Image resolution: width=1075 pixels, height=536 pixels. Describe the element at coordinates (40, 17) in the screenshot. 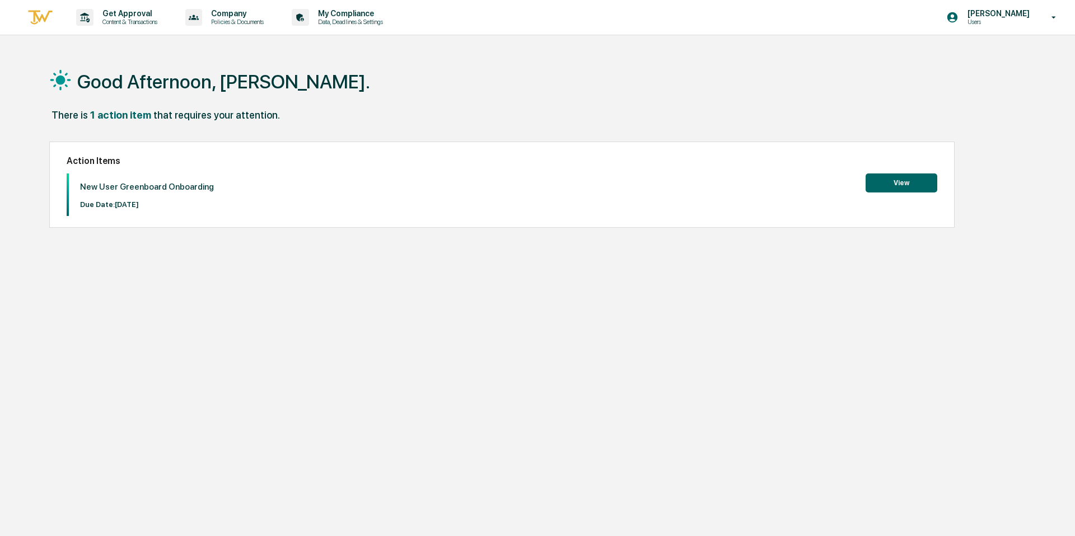

I see `img: logo` at that location.